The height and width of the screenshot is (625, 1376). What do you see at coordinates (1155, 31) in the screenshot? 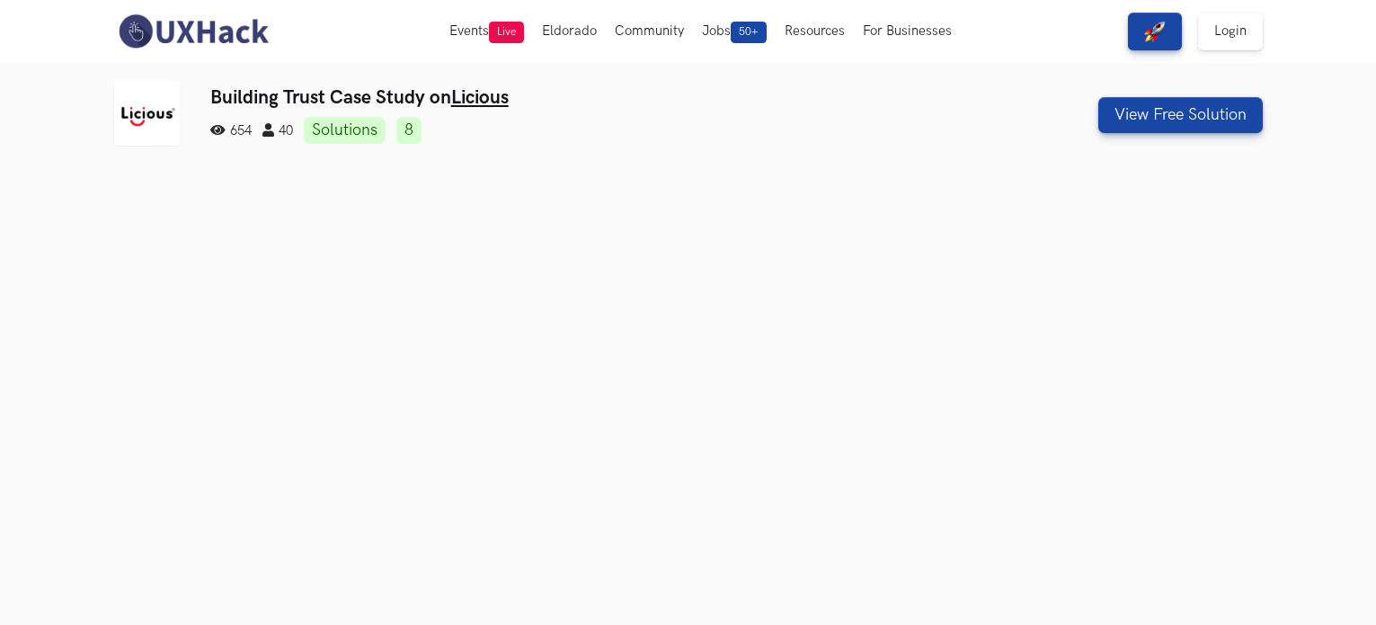
I see `img: rocket` at bounding box center [1155, 31].